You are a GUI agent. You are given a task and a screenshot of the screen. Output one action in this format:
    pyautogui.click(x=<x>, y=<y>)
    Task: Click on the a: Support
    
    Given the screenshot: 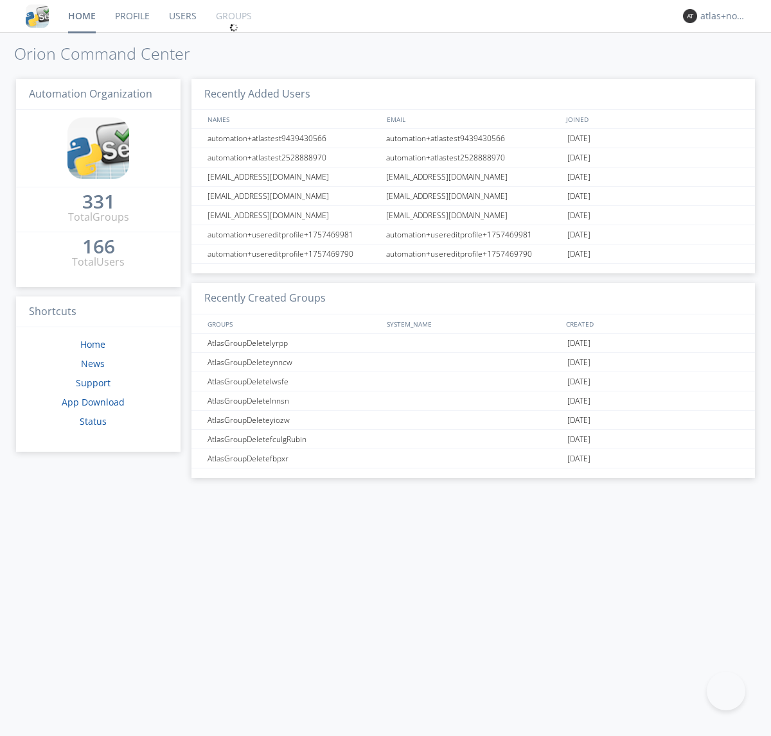 What is the action you would take?
    pyautogui.click(x=93, y=383)
    